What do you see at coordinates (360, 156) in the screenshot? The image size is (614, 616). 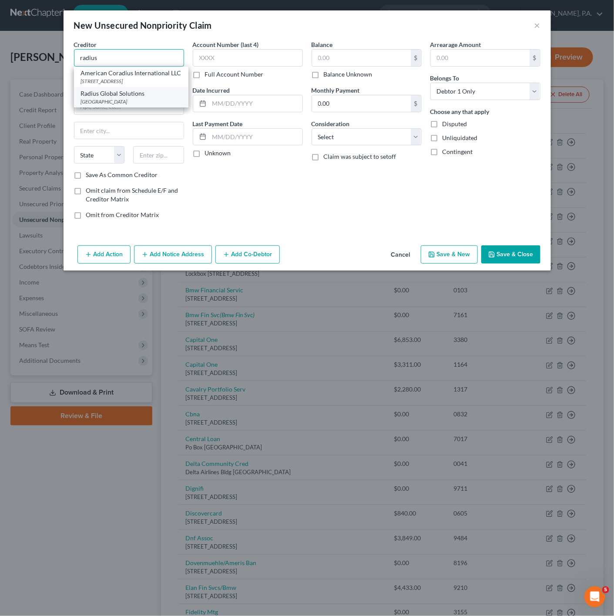 I see `span: Claim was subject to setoff` at bounding box center [360, 156].